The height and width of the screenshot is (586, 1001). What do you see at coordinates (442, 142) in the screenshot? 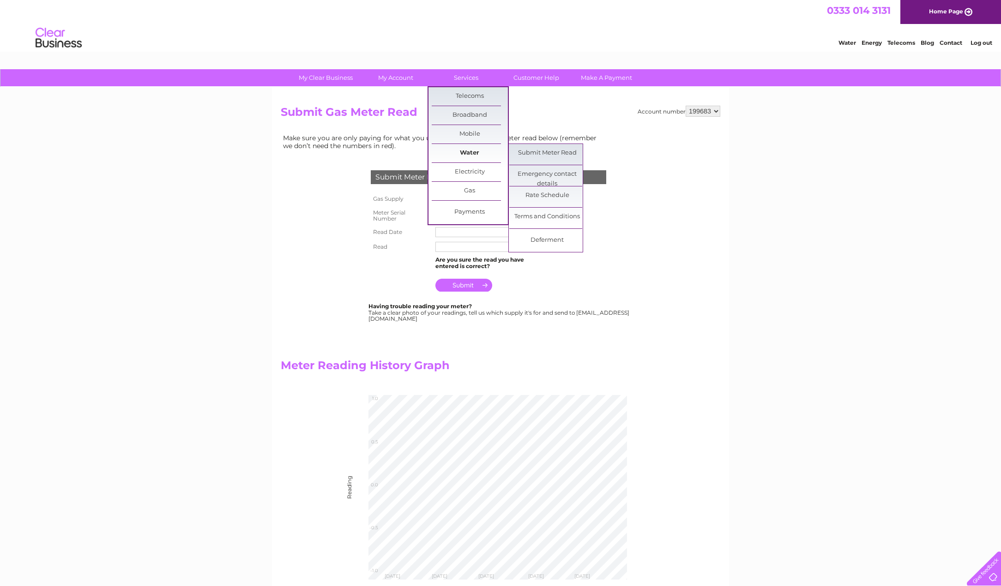
I see `td: Make sure you are only paying for what you use. Simply enter your meter read below (remember we d...` at bounding box center [442, 142].